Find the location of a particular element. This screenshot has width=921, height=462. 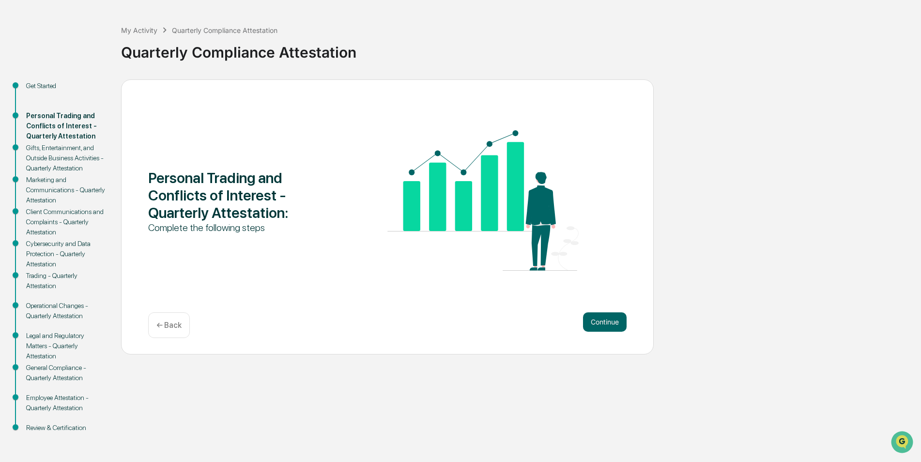

div: Employee Attestation - Quarterly Attestation is located at coordinates (66, 403).